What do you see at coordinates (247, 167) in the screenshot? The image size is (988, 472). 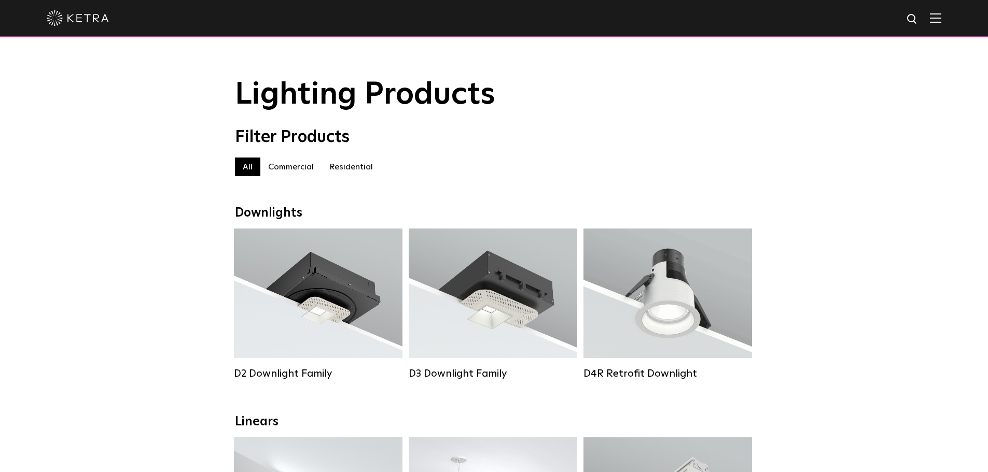 I see `label: All` at bounding box center [247, 167].